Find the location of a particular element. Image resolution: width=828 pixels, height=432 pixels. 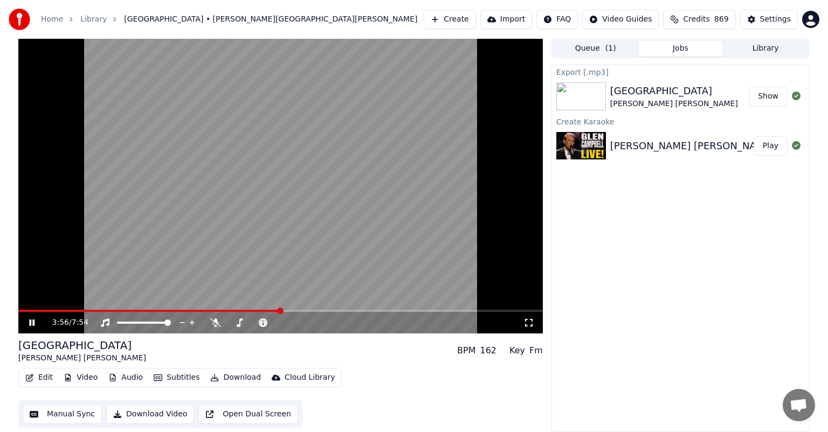

button: Queue is located at coordinates (596, 49).